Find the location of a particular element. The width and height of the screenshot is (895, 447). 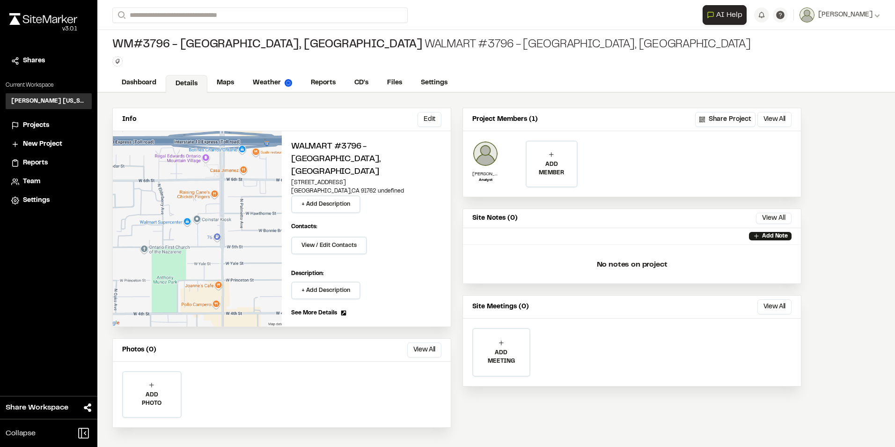

button: Open AI Assistant is located at coordinates (725, 15).